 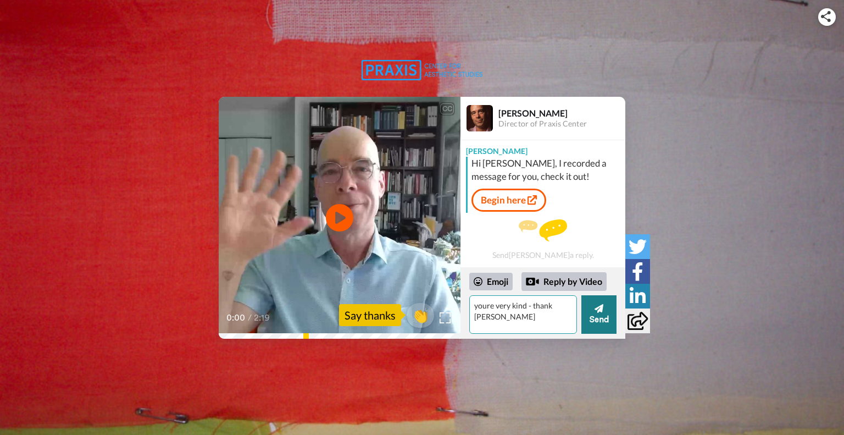 I want to click on button: Send, so click(x=599, y=314).